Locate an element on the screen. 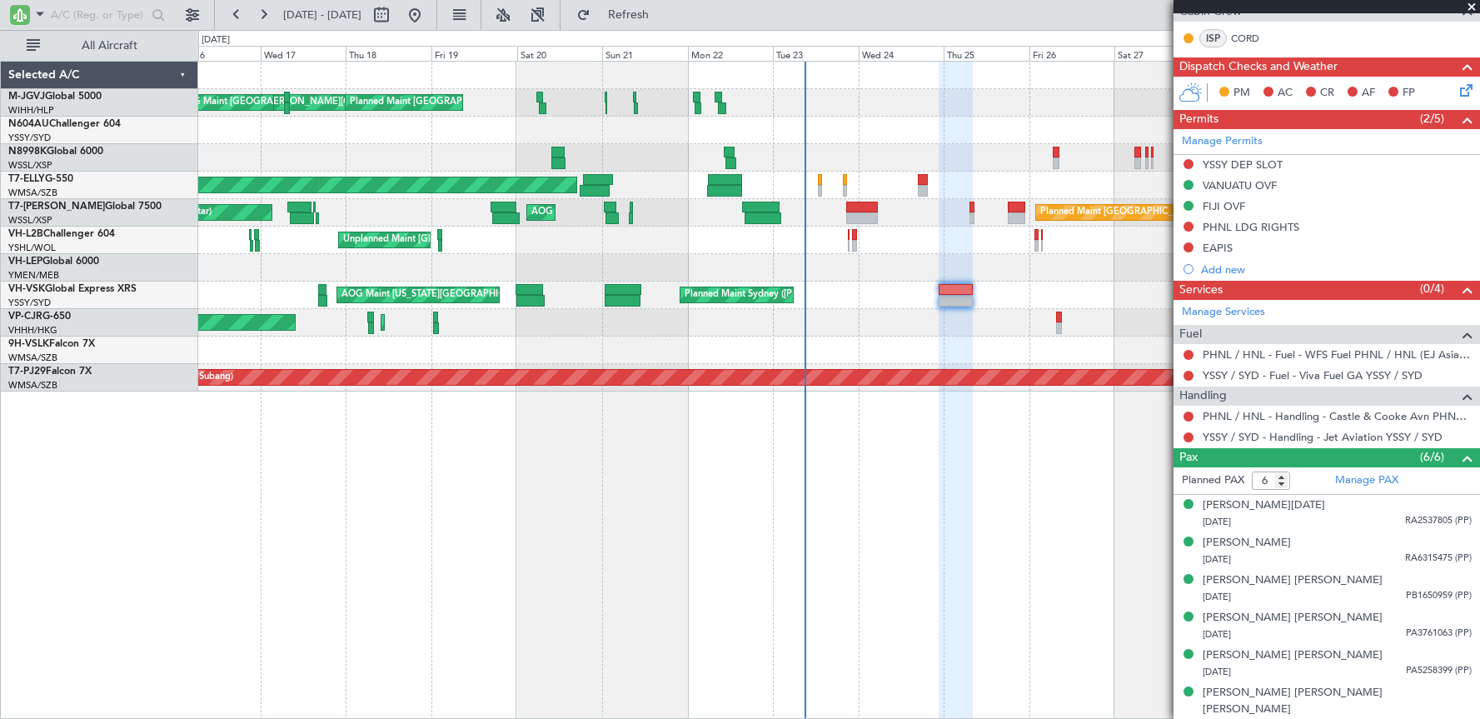 This screenshot has width=1480, height=719. span: CR is located at coordinates (1327, 93).